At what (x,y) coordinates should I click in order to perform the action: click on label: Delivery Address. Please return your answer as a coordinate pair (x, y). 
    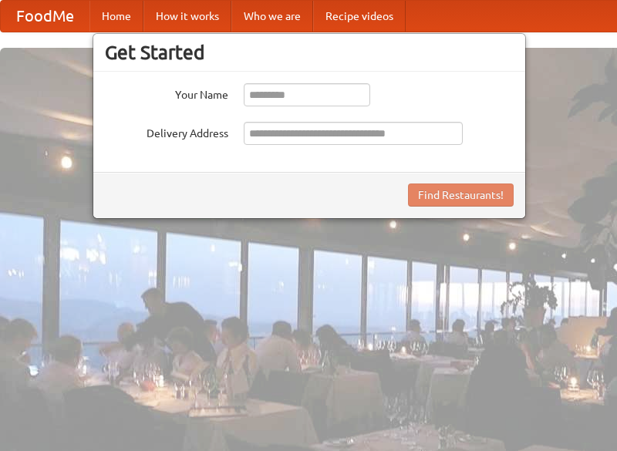
    Looking at the image, I should click on (167, 131).